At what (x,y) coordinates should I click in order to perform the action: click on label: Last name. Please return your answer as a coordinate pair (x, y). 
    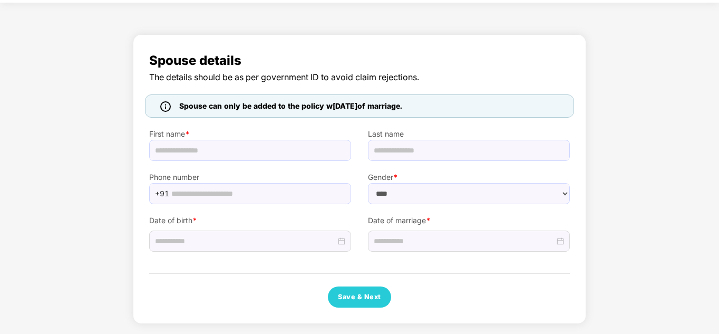
    Looking at the image, I should click on (469, 134).